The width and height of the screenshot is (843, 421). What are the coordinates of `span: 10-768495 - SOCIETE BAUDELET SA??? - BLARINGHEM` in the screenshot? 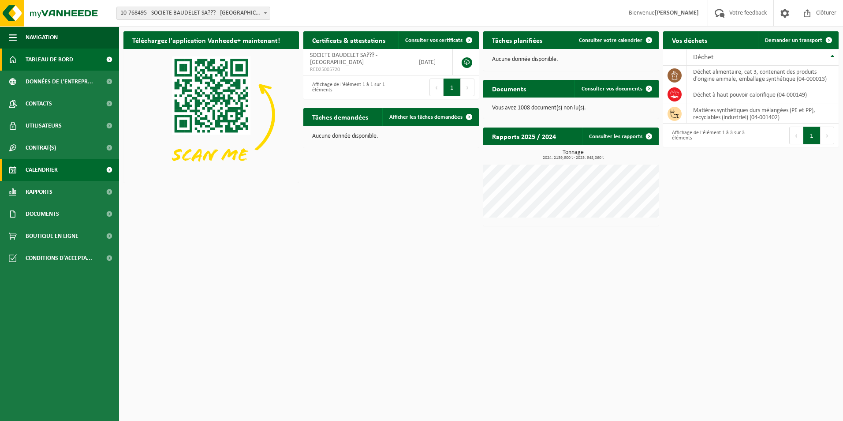 It's located at (193, 13).